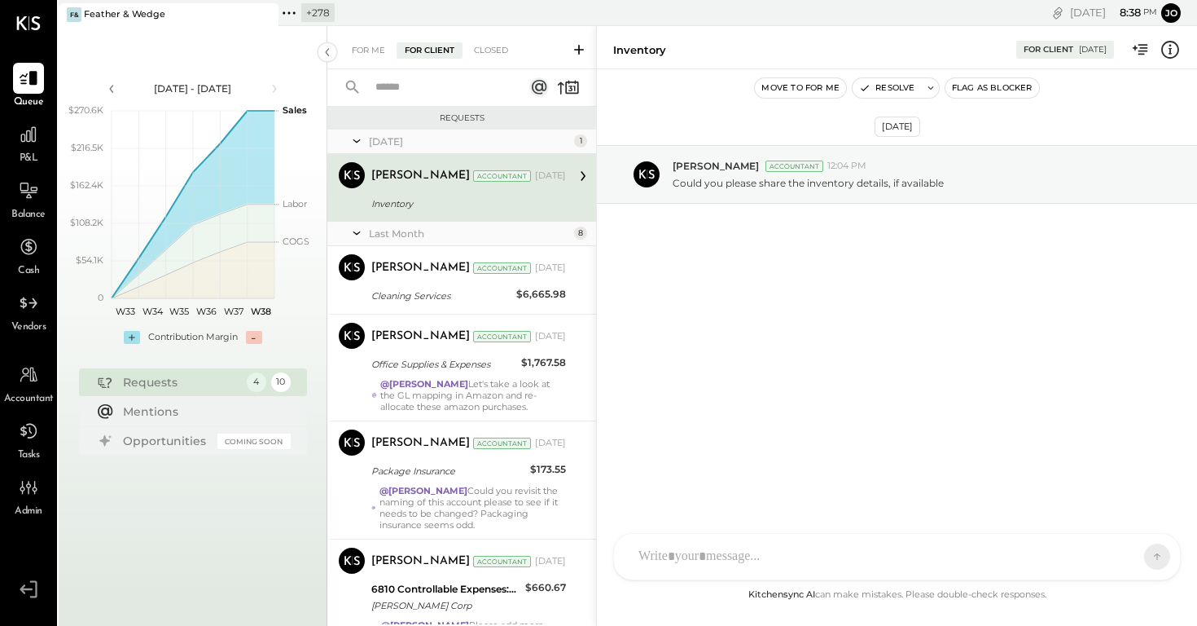 This screenshot has height=626, width=1197. What do you see at coordinates (801, 88) in the screenshot?
I see `button: Move to for me` at bounding box center [801, 88].